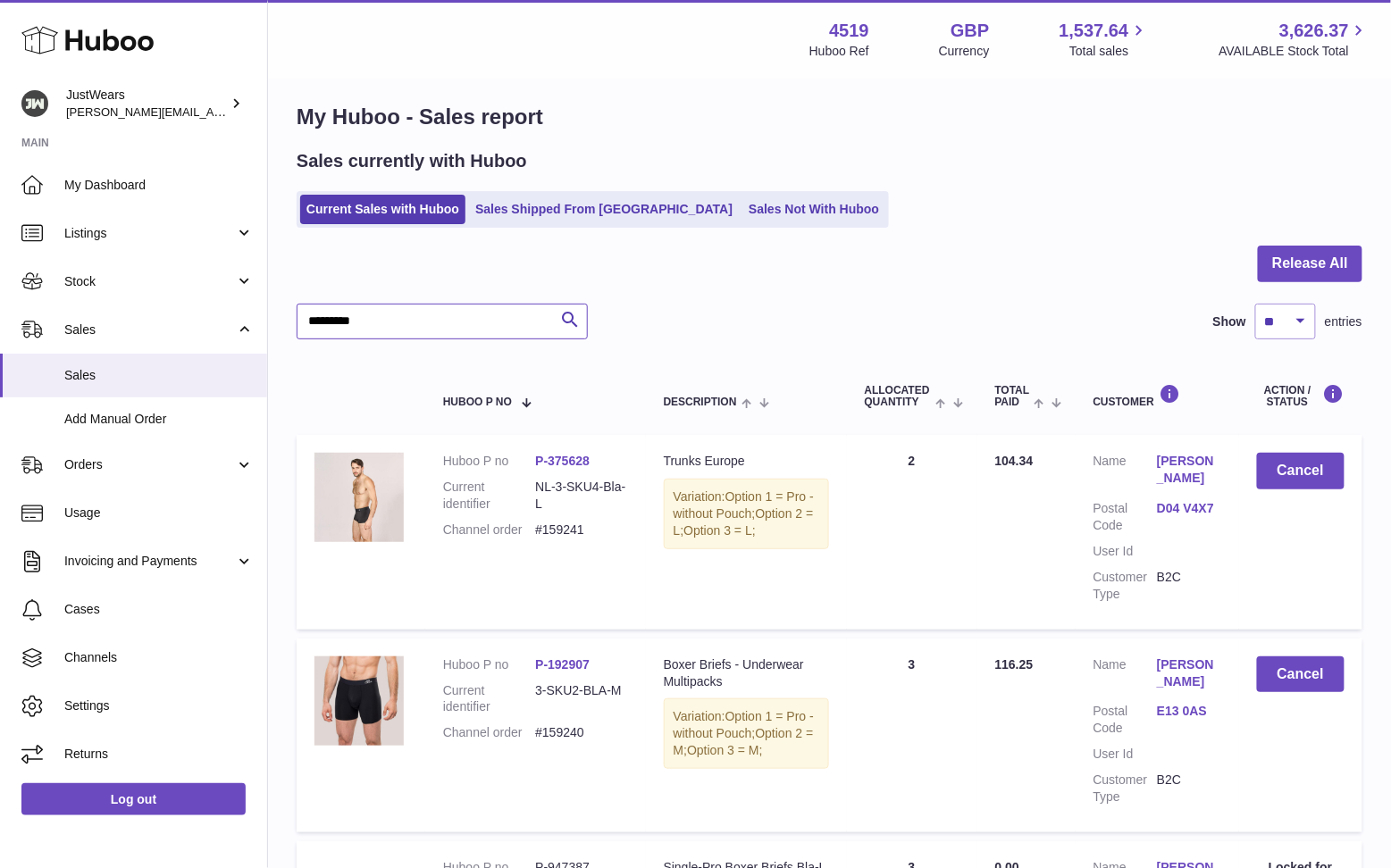 The height and width of the screenshot is (868, 1391). I want to click on span: Listings, so click(149, 233).